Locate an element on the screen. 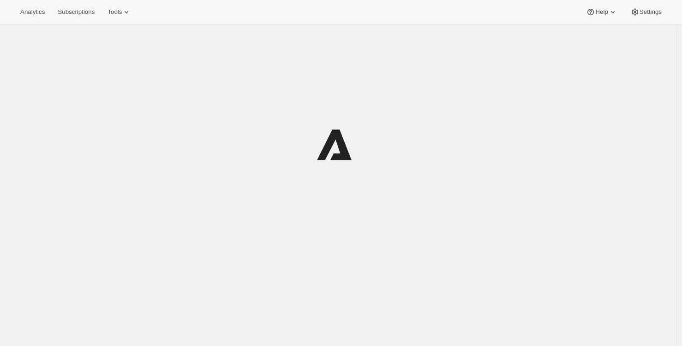 This screenshot has width=682, height=346. button: Subscriptions is located at coordinates (76, 12).